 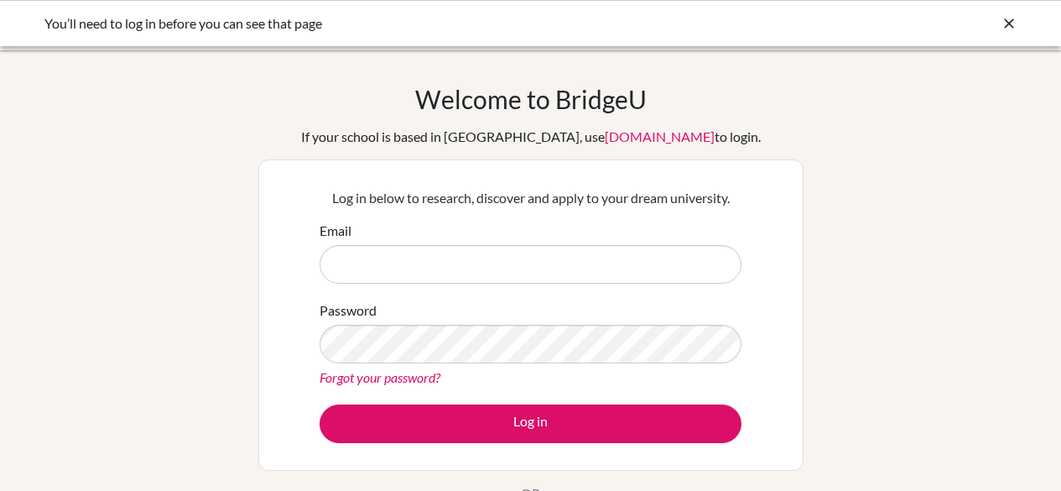 I want to click on label: Password, so click(x=348, y=310).